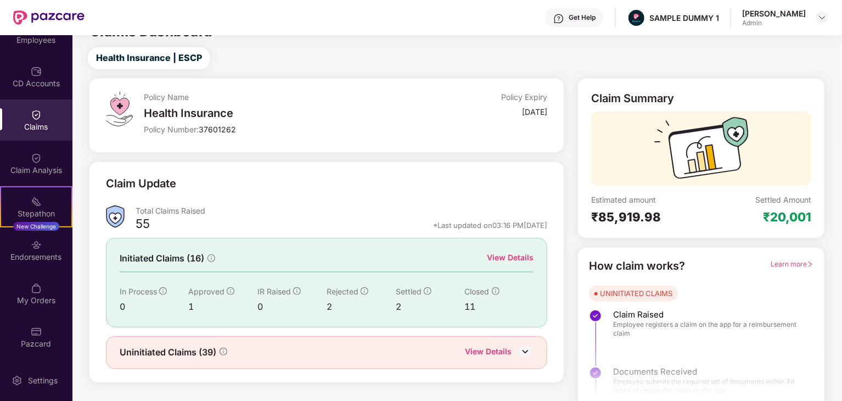 This screenshot has height=401, width=842. What do you see at coordinates (36, 245) in the screenshot?
I see `img: svg+xml;base64,PHN2ZyBpZD0iRW5kb3JzZW1lbnRzIiB4bWxucz0iaHR0cDovL3d3dy53My5vcmcvMjAwMC9zdmciIHdpZH...` at bounding box center [36, 245].